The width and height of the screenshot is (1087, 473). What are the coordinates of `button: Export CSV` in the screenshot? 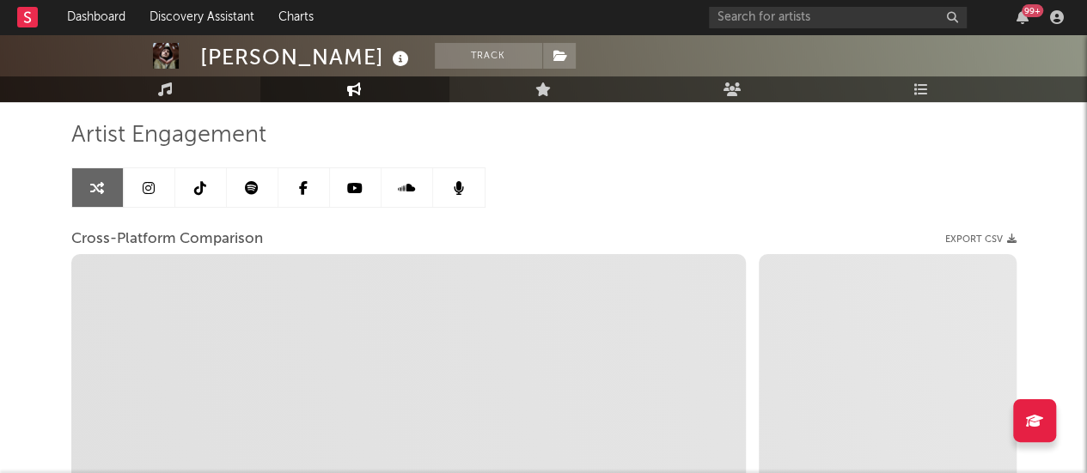 It's located at (980, 240).